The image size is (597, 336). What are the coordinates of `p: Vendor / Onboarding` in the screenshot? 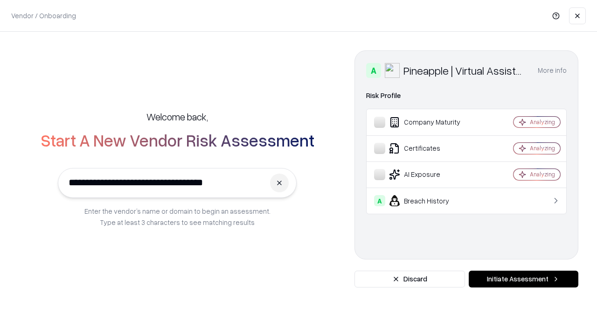 It's located at (43, 15).